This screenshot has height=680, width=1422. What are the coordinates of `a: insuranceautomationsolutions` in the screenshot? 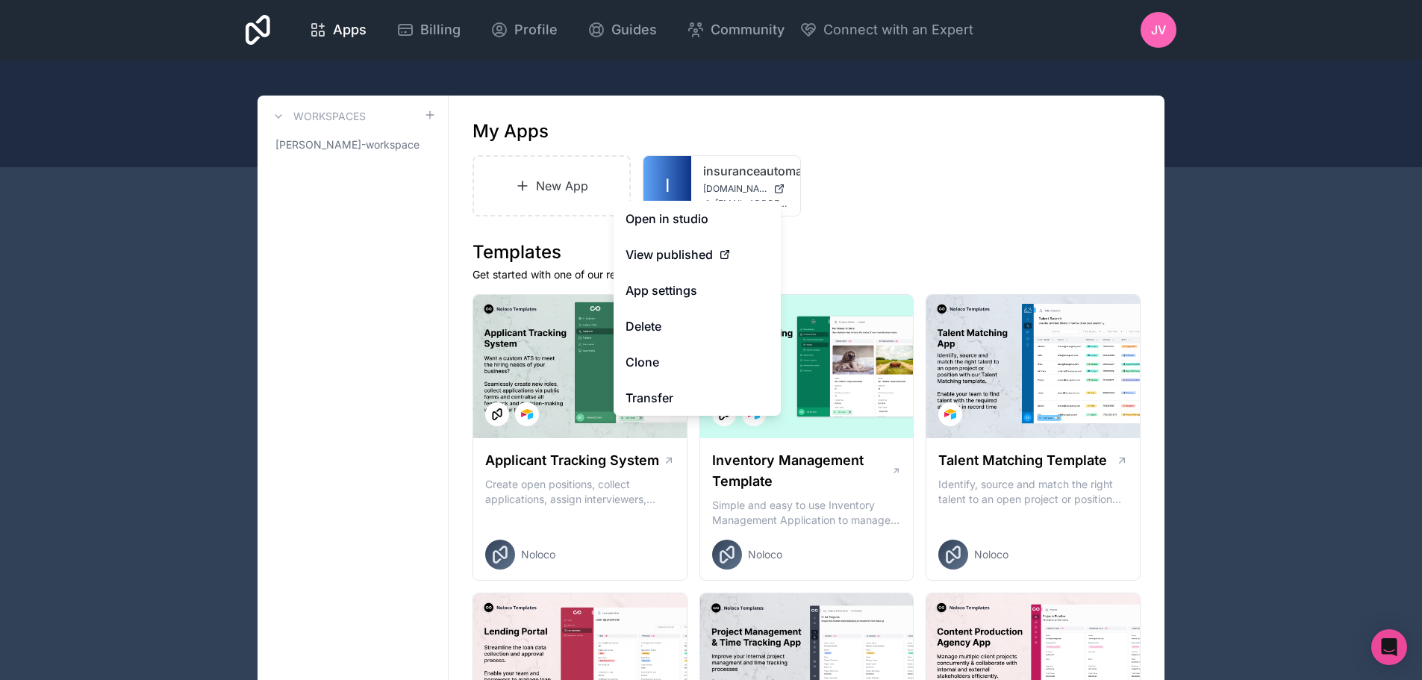 It's located at (746, 171).